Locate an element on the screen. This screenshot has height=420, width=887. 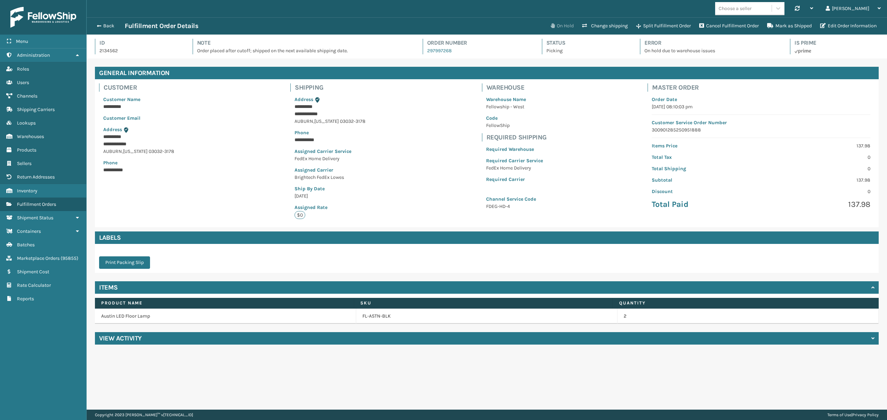
h4: Required Shipping is located at coordinates (516, 137).